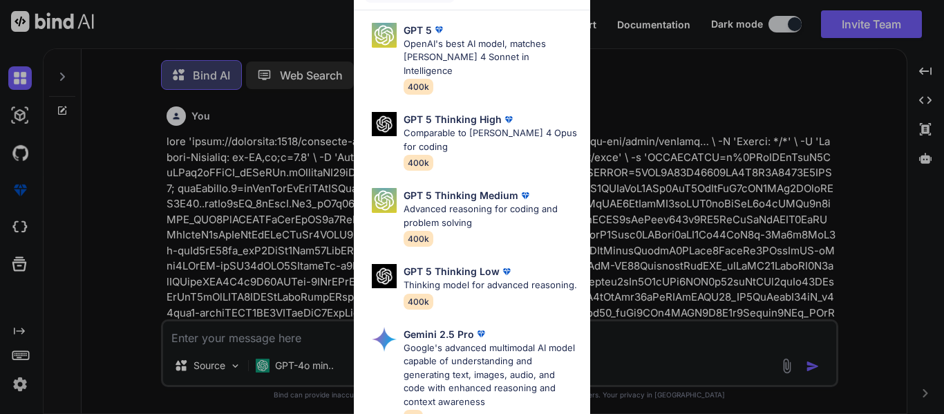 The image size is (944, 414). Describe the element at coordinates (417, 30) in the screenshot. I see `p: GPT 5` at that location.